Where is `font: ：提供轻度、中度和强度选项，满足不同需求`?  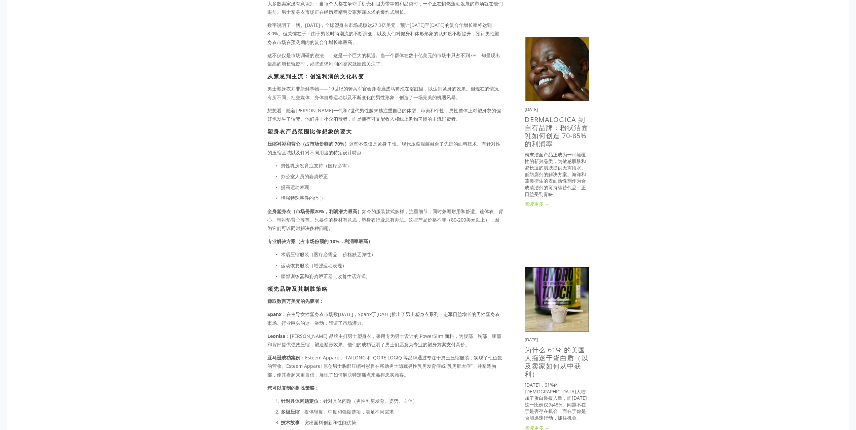 font: ：提供轻度、中度和强度选项，满足不同需求 is located at coordinates (347, 412).